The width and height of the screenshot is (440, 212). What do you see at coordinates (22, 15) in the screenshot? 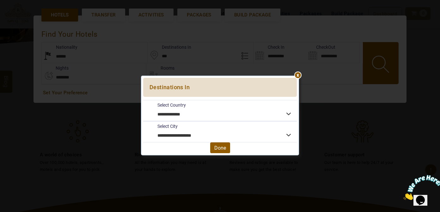
I see `img: Chat attention grabber` at bounding box center [22, 15].